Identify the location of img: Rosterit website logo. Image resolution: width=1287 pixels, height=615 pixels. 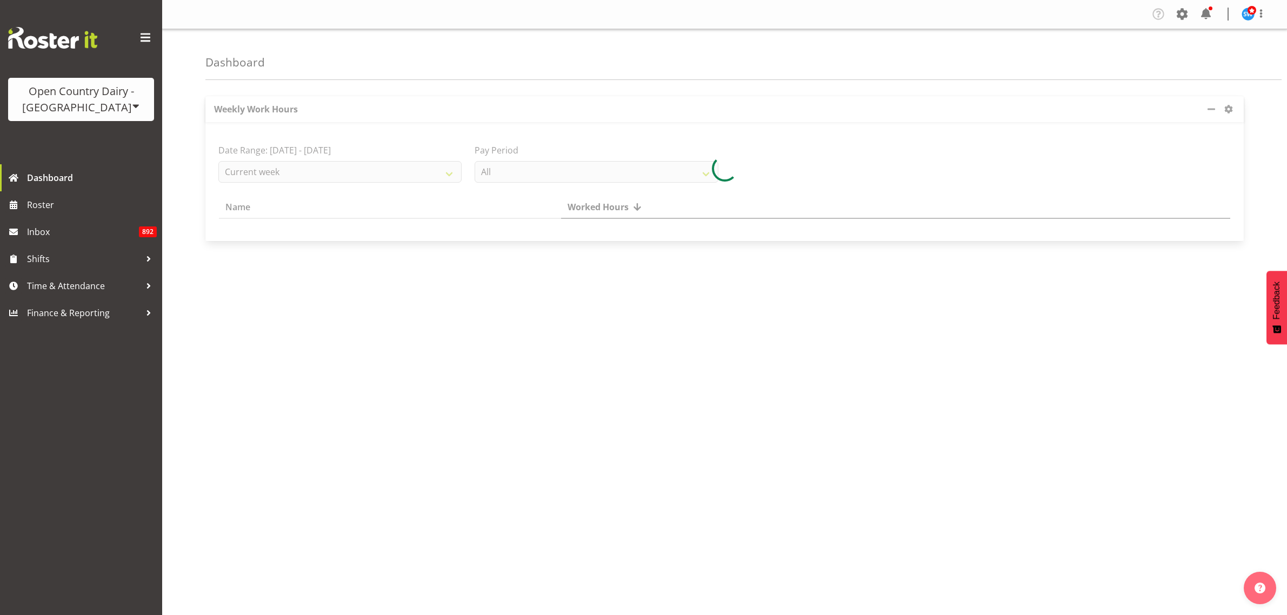
(52, 38).